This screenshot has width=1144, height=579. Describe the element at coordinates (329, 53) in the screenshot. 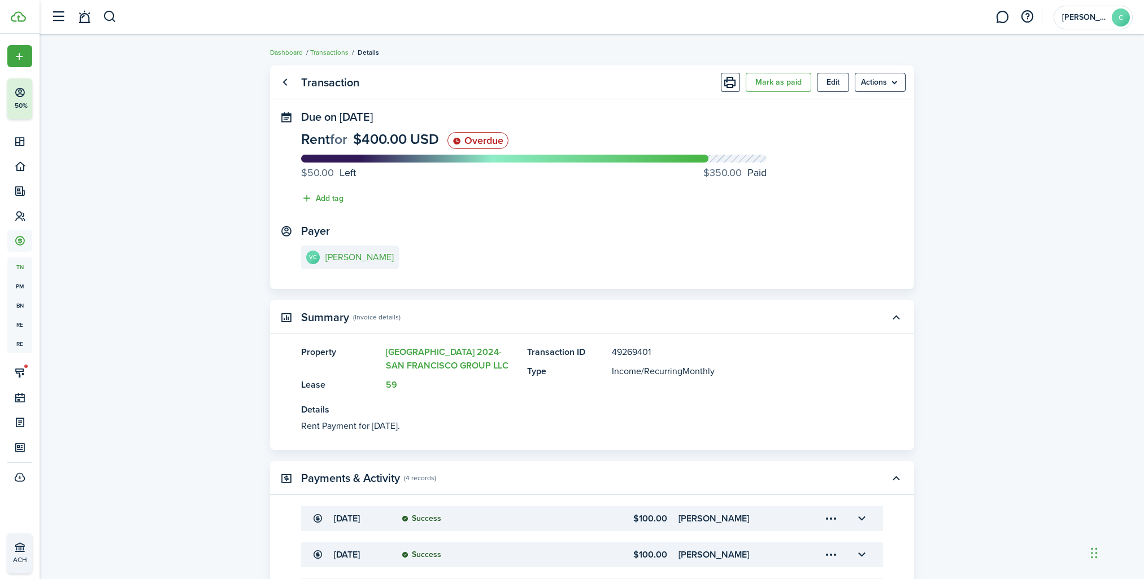

I see `a: Transactions` at that location.